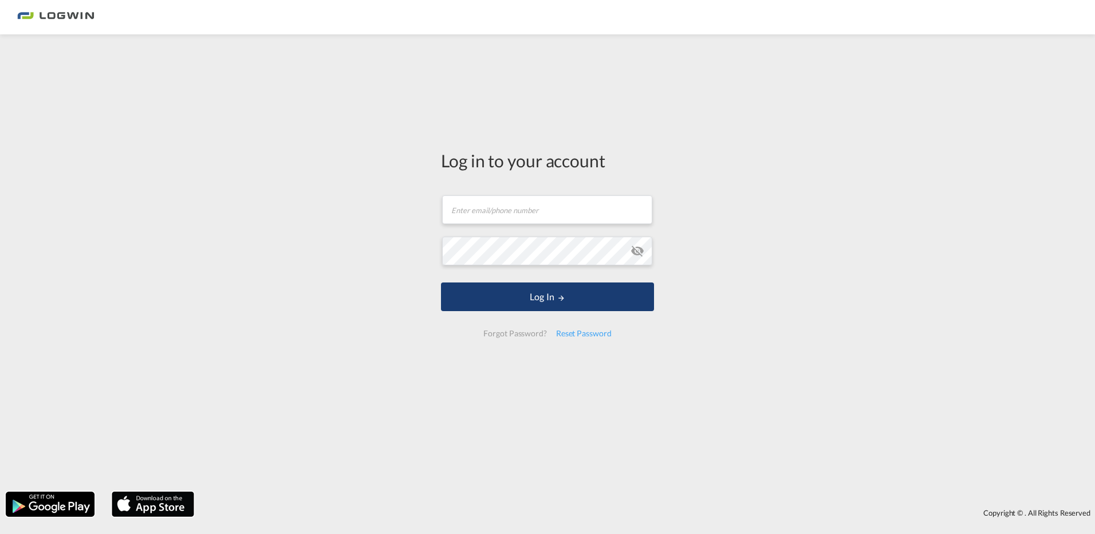 The width and height of the screenshot is (1095, 534). What do you see at coordinates (56, 17) in the screenshot?
I see `img: bc73a0e0d8c111efacd525e4c8ad7d32.png` at bounding box center [56, 17].